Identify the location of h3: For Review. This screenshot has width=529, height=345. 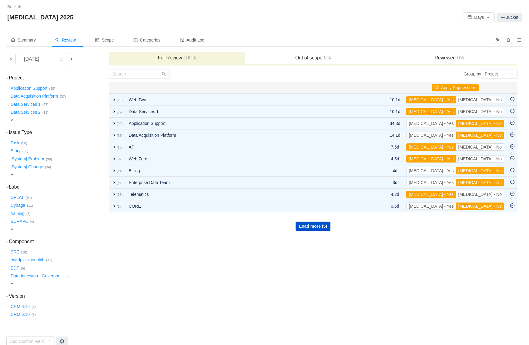
(177, 58).